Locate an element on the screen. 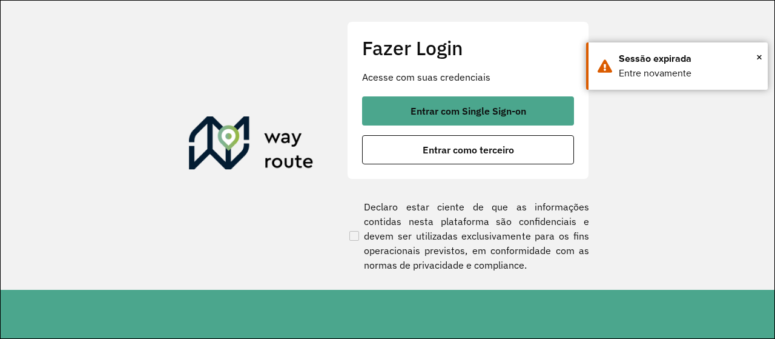 This screenshot has width=775, height=339. span: Entrar como terceiro is located at coordinates (468, 150).